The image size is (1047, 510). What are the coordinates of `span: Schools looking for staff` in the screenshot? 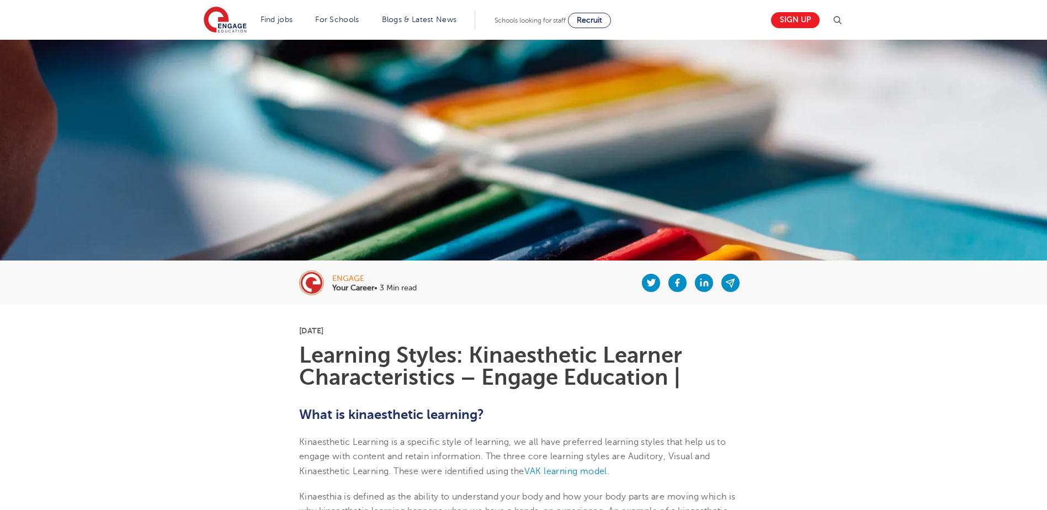 It's located at (530, 20).